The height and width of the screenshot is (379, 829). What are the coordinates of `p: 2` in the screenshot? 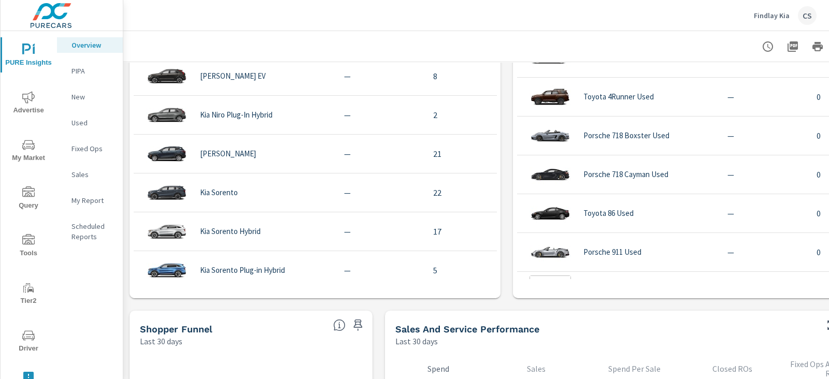 It's located at (475, 115).